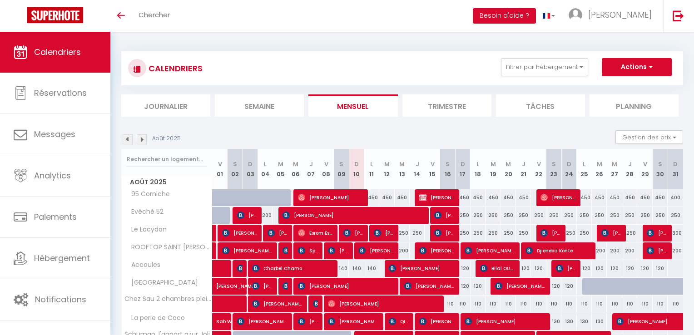  I want to click on img: logout, so click(678, 15).